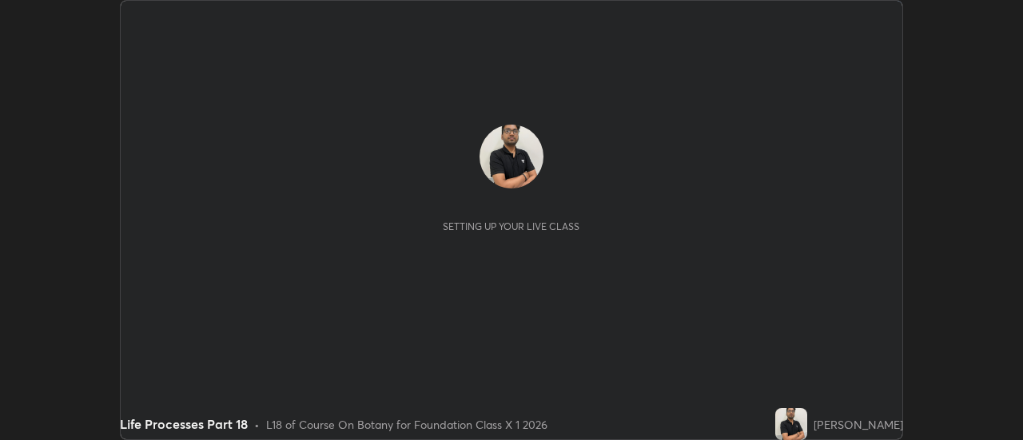  Describe the element at coordinates (407, 424) in the screenshot. I see `div: L18 of Course On Botany for Foundation Class X 1 2026` at that location.